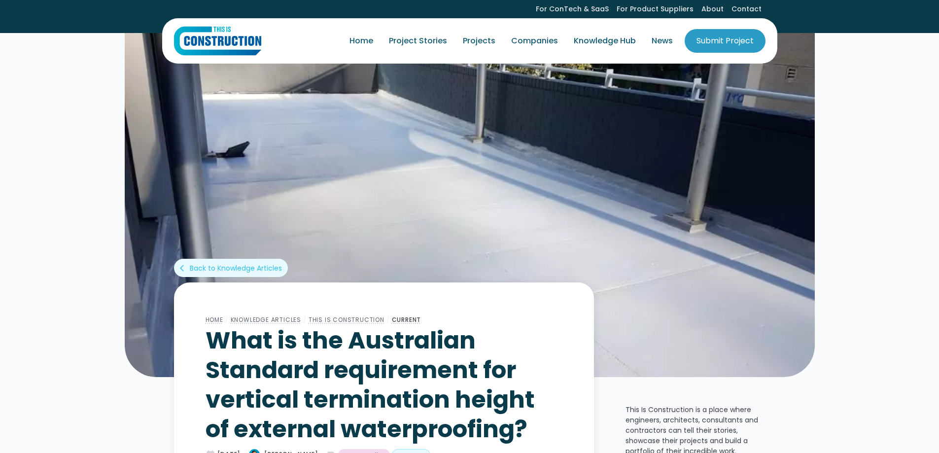  What do you see at coordinates (347, 320) in the screenshot?
I see `a: This Is Construction` at bounding box center [347, 320].